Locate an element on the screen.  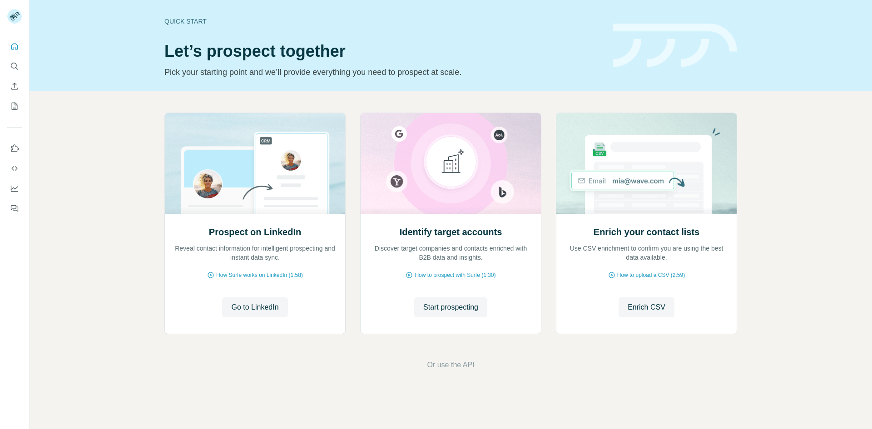
img: Prospect on LinkedIn is located at coordinates (255, 164).